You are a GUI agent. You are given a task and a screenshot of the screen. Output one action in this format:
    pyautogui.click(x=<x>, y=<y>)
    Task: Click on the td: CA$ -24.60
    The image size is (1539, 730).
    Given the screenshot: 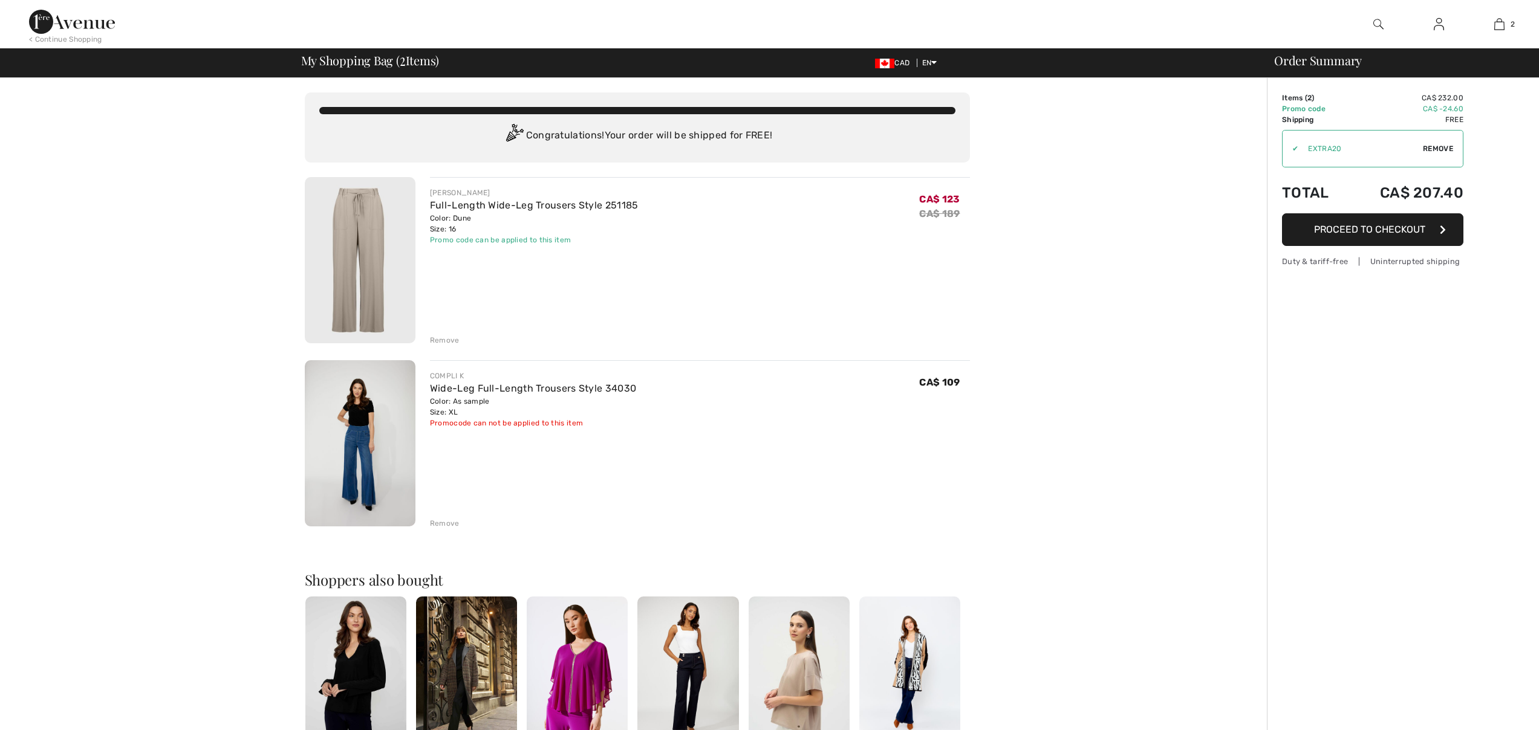 What is the action you would take?
    pyautogui.click(x=1405, y=109)
    